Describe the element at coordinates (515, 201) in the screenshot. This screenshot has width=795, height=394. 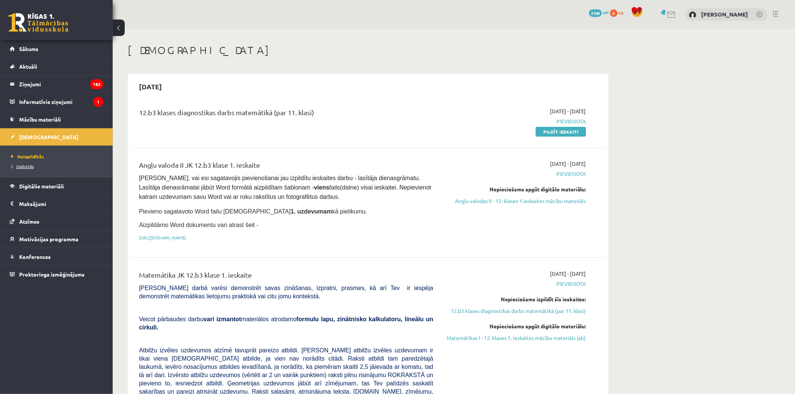
I see `a: Angļu valodas II - 12. klases 1.ieskaites mācību materiāls` at that location.